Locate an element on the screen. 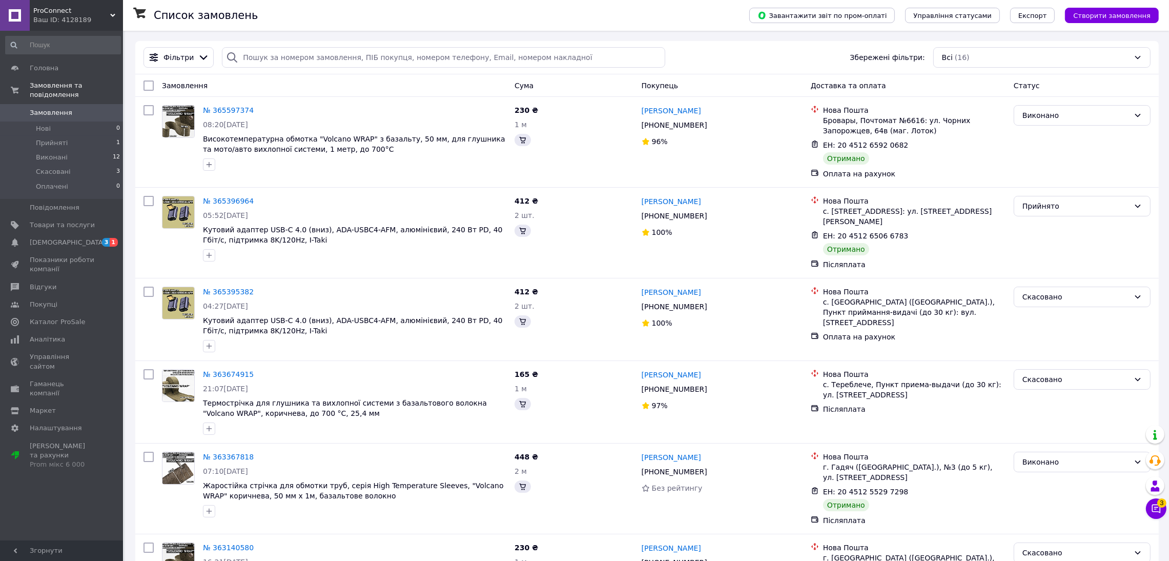 This screenshot has width=1169, height=561. span: 412 ₴ is located at coordinates (526, 201).